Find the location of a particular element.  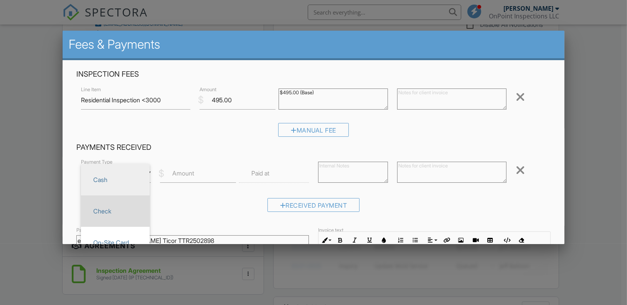

button: Insert Image (Ctrl+P) is located at coordinates (461, 240).